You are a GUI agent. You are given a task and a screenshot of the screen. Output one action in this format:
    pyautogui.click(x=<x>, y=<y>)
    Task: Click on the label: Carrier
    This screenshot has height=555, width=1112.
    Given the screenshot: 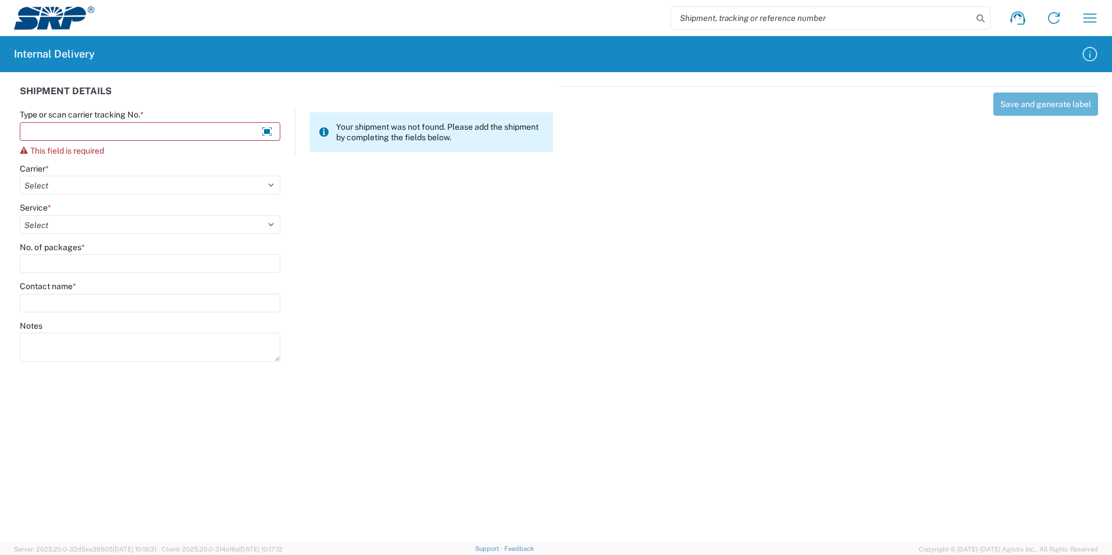 What is the action you would take?
    pyautogui.click(x=34, y=169)
    